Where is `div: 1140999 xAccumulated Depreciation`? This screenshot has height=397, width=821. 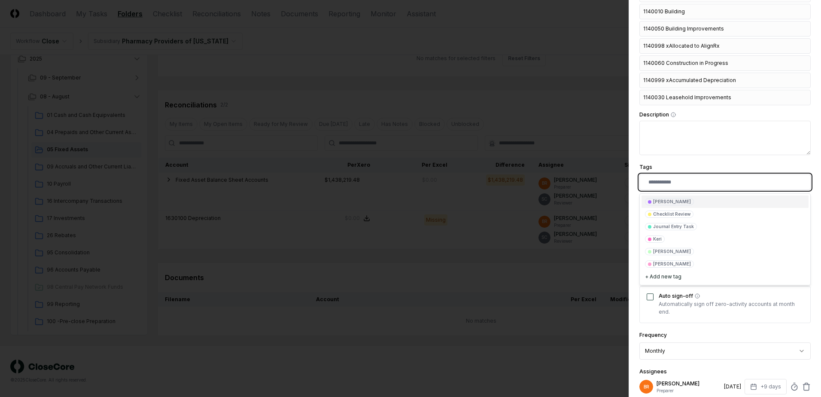 div: 1140999 xAccumulated Depreciation is located at coordinates (725, 80).